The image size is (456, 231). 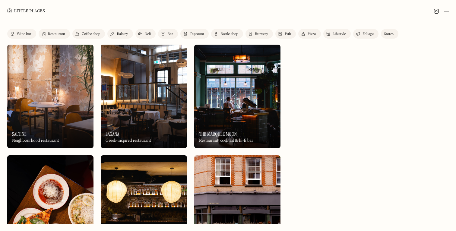 What do you see at coordinates (144, 96) in the screenshot?
I see `a: LaganaLaganaLaganaGreek-inspired restaurant` at bounding box center [144, 96].